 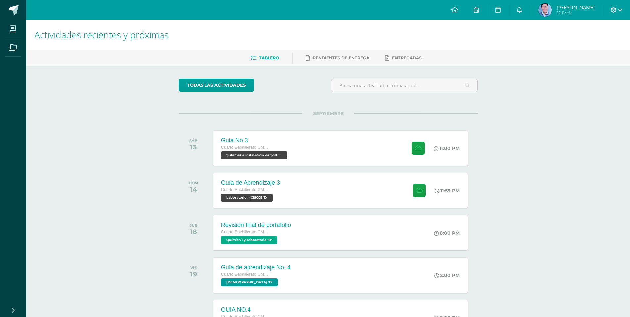 I want to click on div: 13, so click(x=193, y=147).